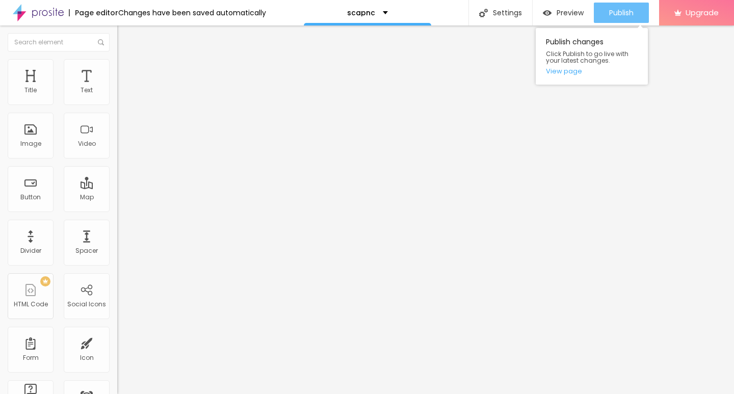  I want to click on div: Spacer, so click(87, 251).